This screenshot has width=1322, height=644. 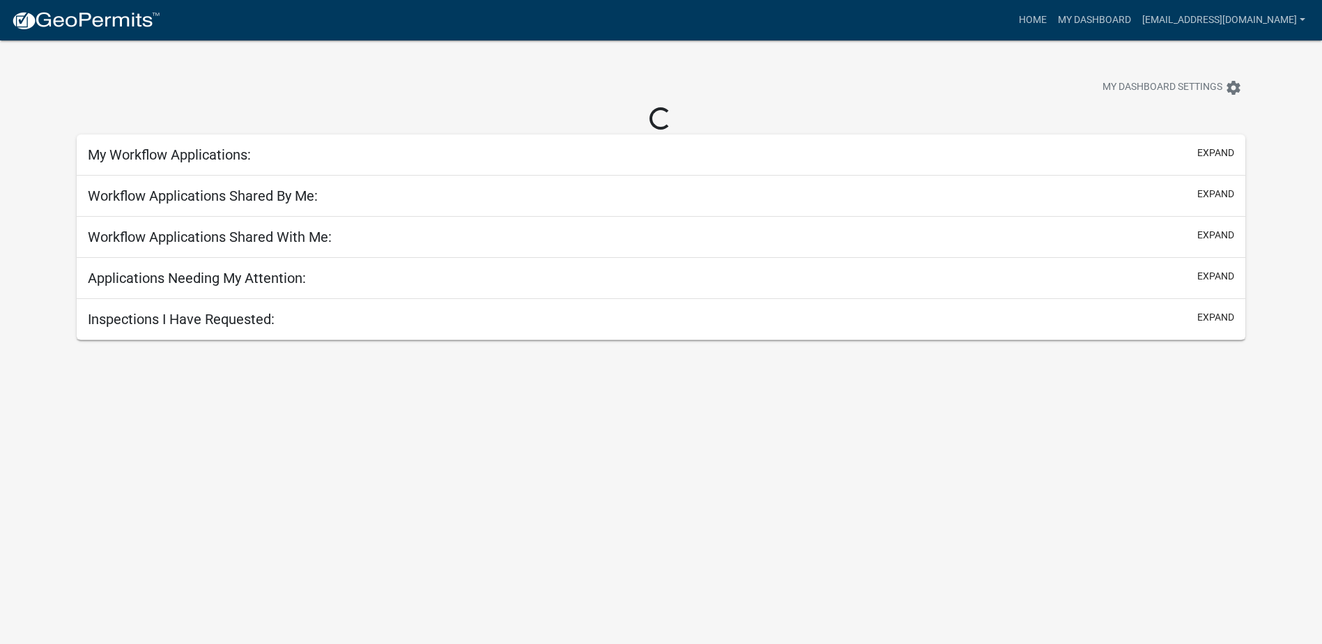 I want to click on h5: Applications Needing My Attention:, so click(x=196, y=278).